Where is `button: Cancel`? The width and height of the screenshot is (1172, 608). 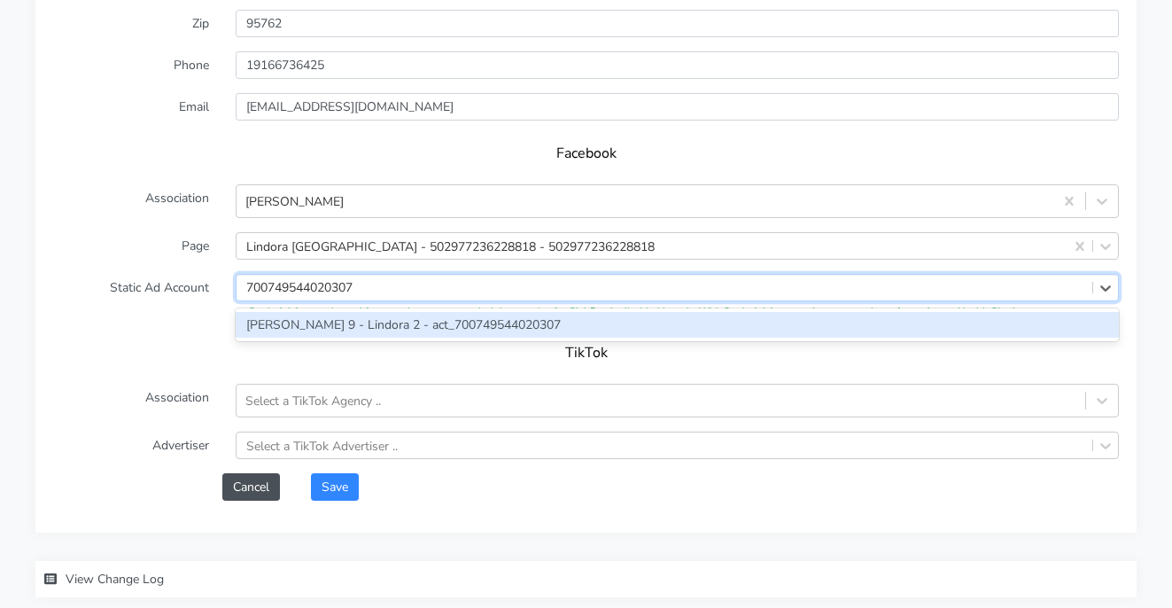
button: Cancel is located at coordinates (251, 486).